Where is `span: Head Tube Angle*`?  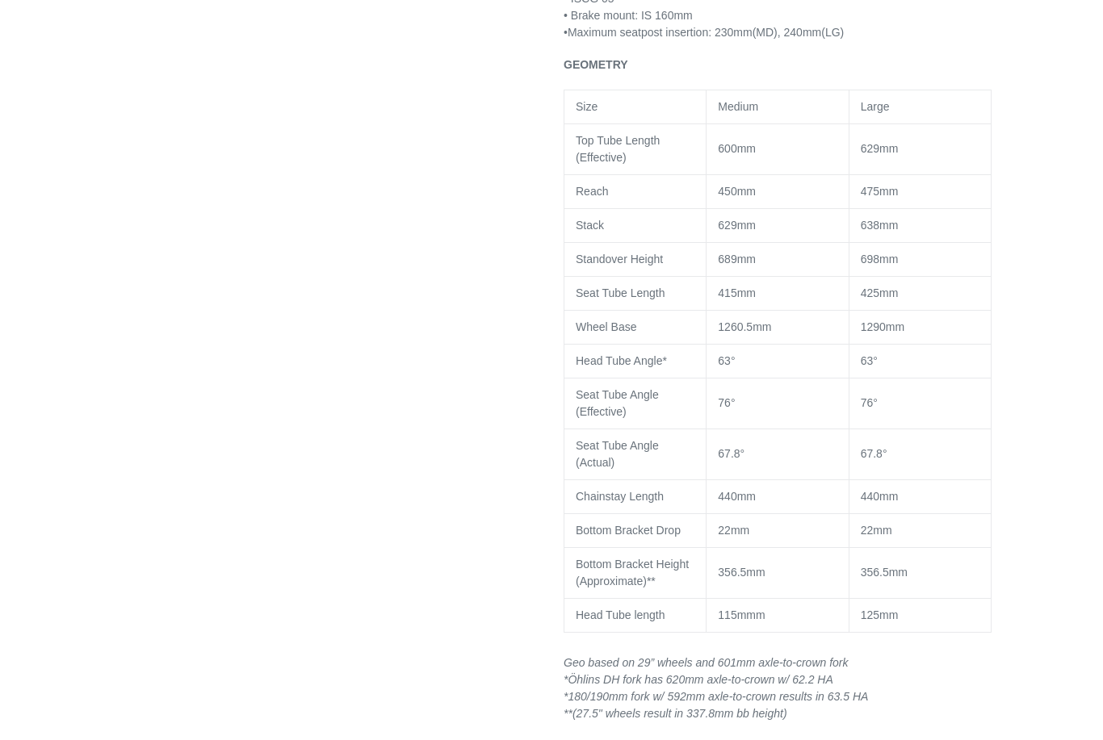
span: Head Tube Angle* is located at coordinates (621, 361).